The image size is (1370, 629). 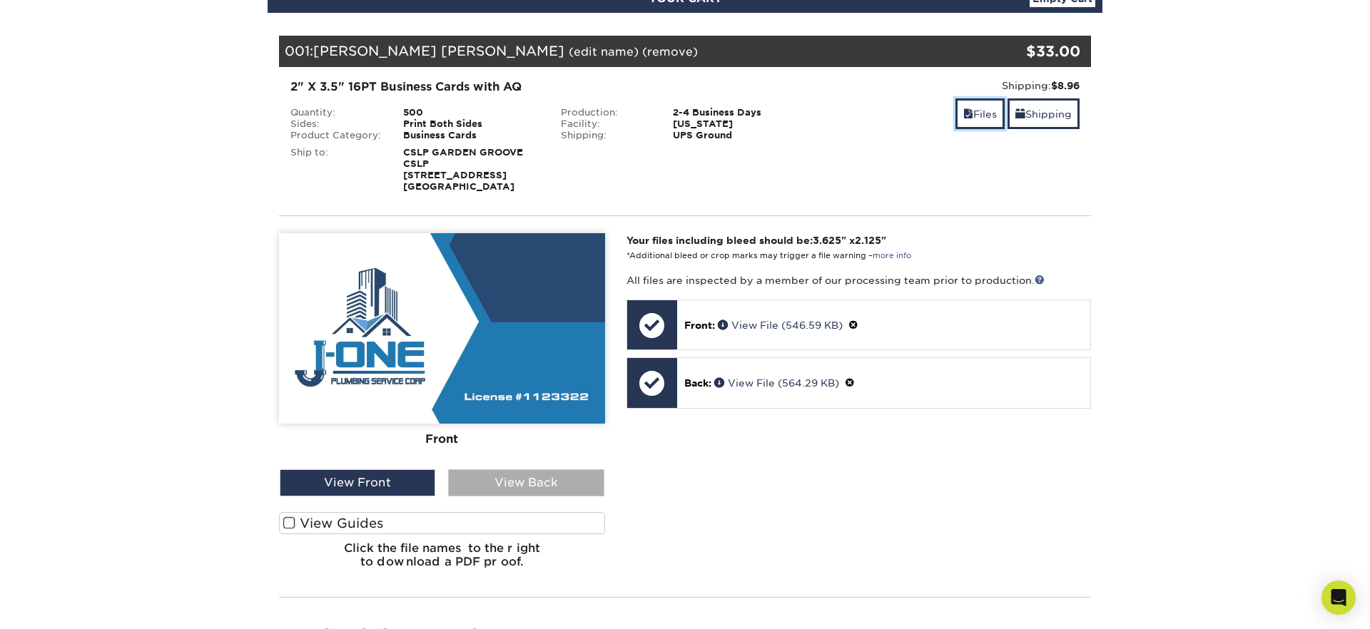 I want to click on a: (remove), so click(x=670, y=51).